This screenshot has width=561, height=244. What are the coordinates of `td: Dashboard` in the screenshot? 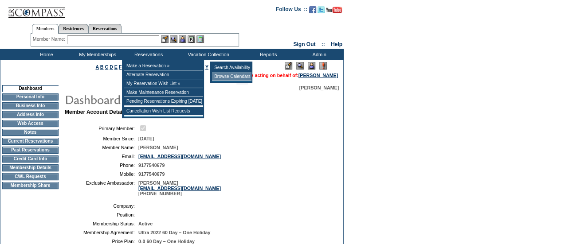 It's located at (30, 88).